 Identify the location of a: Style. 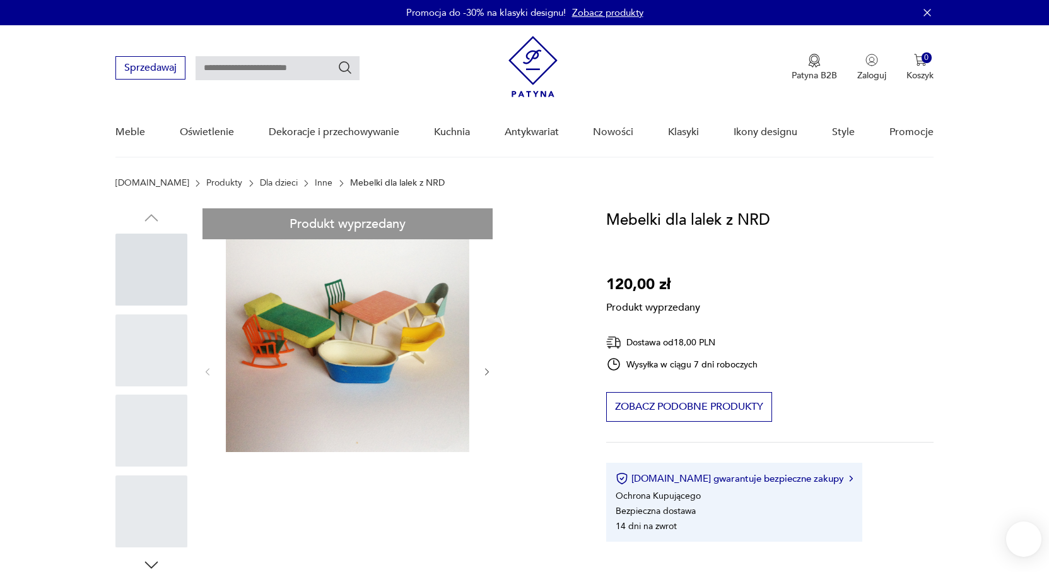
(844, 132).